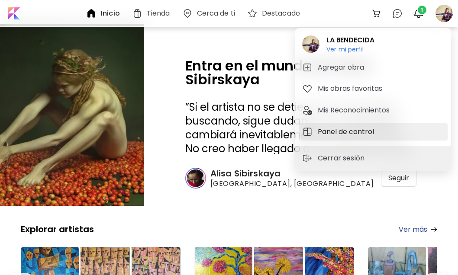 Image resolution: width=458 pixels, height=275 pixels. What do you see at coordinates (335, 158) in the screenshot?
I see `button: sign-outCerrar sesión` at bounding box center [335, 158].